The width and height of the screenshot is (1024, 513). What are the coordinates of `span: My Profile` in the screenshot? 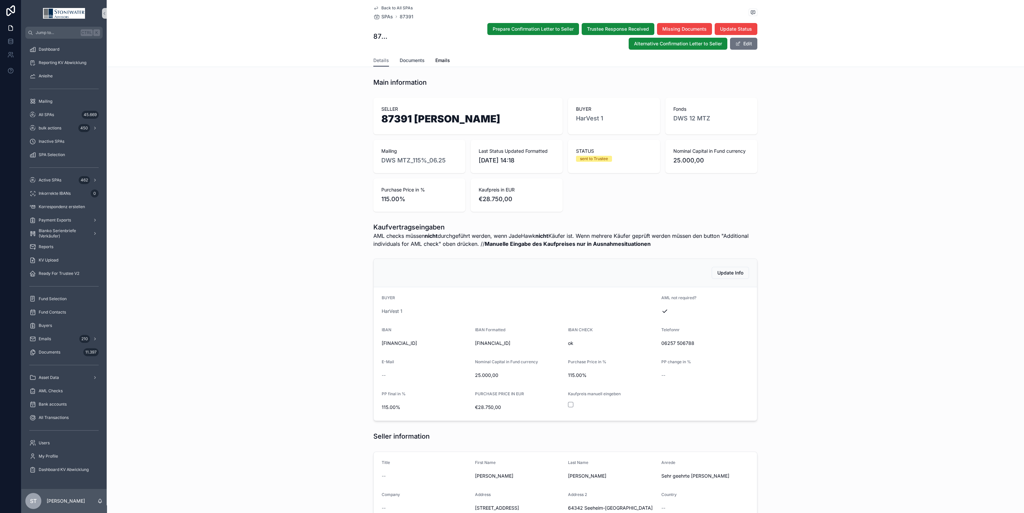 It's located at (48, 456).